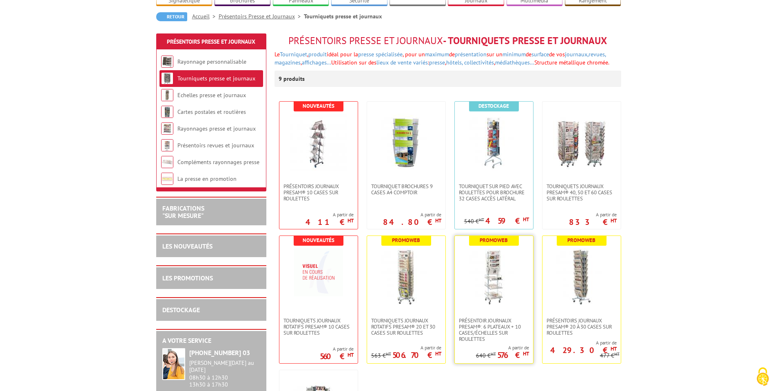 This screenshot has width=777, height=391. What do you see at coordinates (181, 310) in the screenshot?
I see `a: DESTOCKAGE` at bounding box center [181, 310].